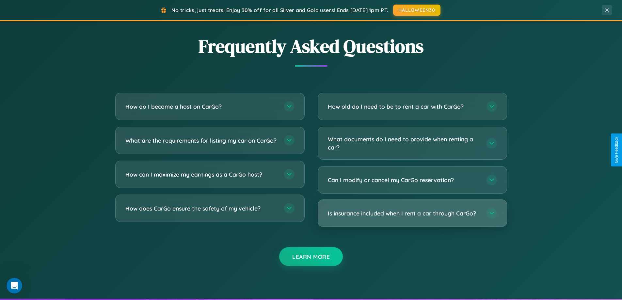 This screenshot has height=300, width=622. I want to click on h3: How does CarGo ensure the safety of my vehicle?, so click(201, 208).